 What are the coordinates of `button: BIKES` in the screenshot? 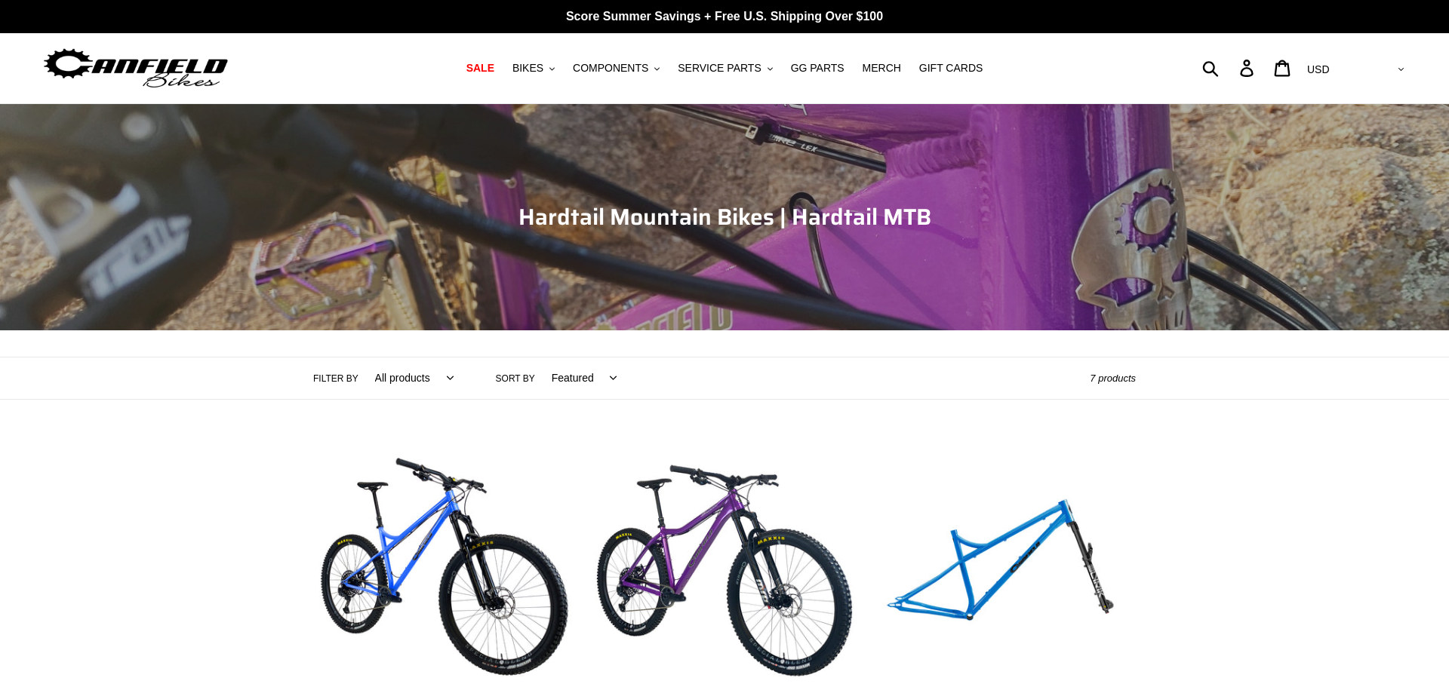 It's located at (533, 68).